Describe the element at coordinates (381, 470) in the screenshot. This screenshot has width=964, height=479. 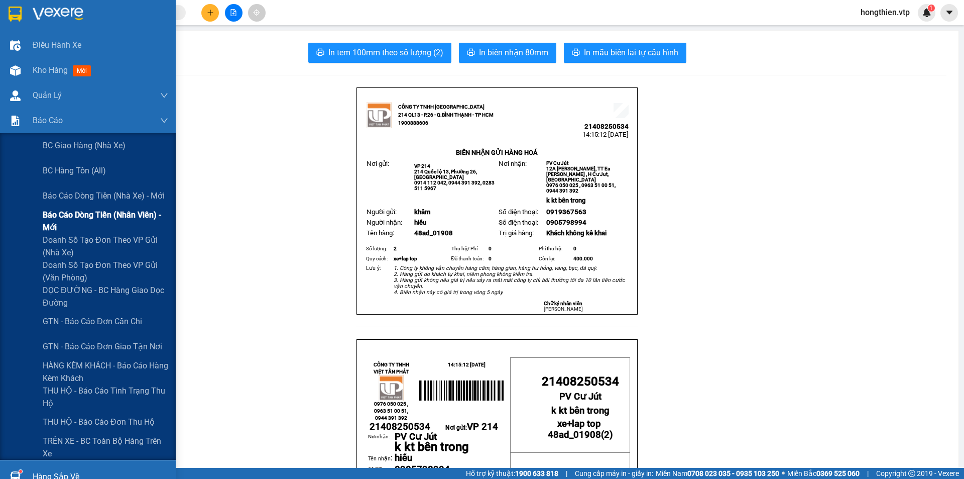
I see `td: Số ĐT:` at that location.